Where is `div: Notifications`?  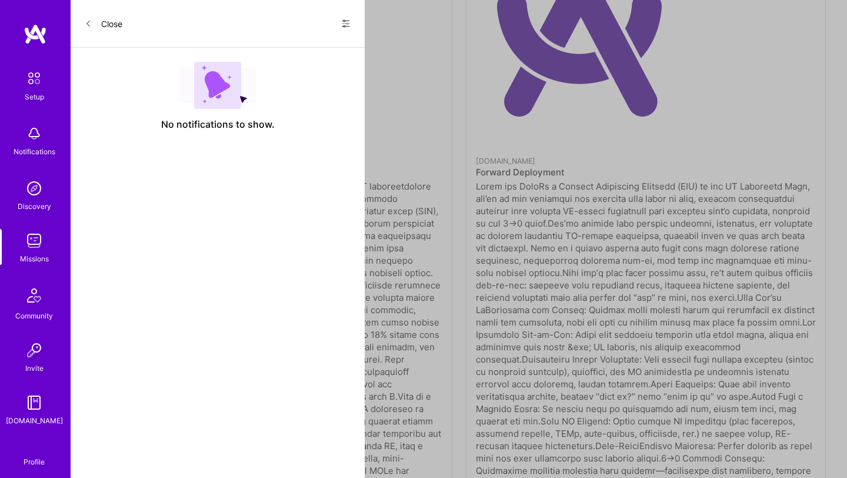 div: Notifications is located at coordinates (34, 151).